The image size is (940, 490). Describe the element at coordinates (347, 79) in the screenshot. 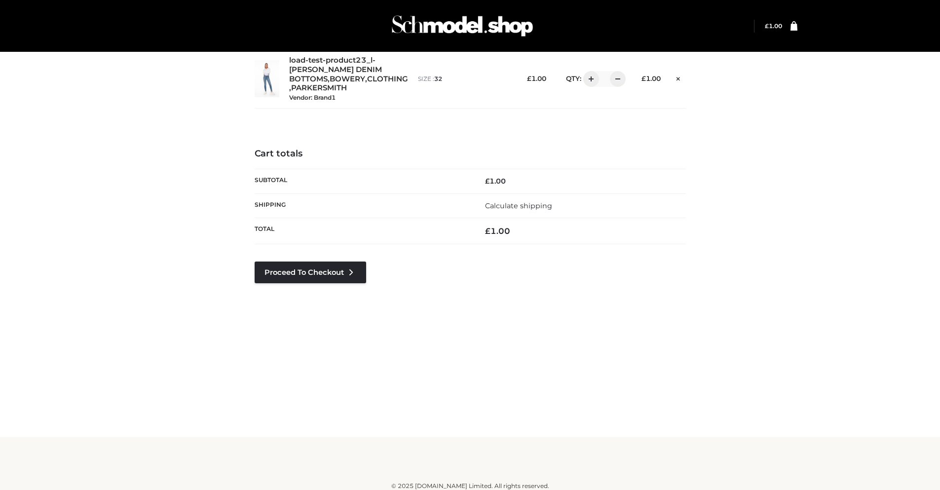

I see `a: BOWERY` at that location.